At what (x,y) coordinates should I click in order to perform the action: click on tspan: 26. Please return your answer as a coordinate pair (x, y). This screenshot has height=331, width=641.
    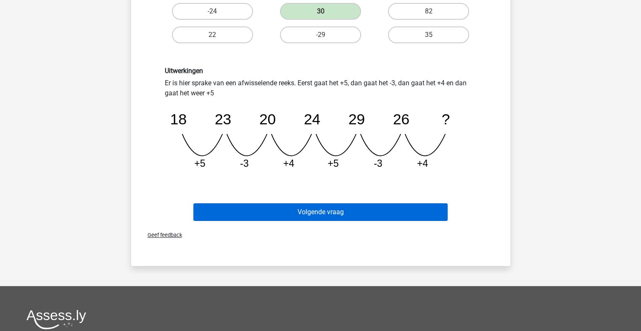
    Looking at the image, I should click on (401, 119).